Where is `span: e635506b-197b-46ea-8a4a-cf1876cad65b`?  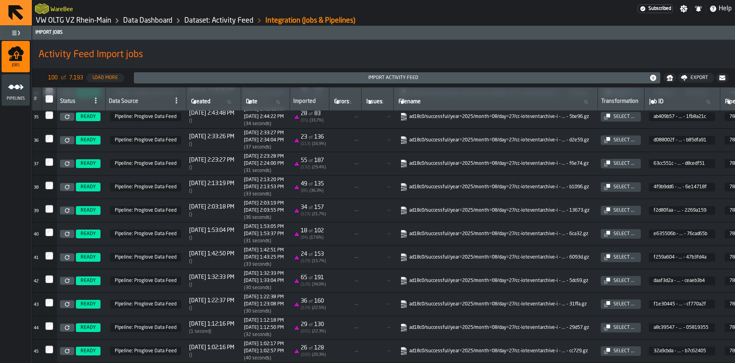 span: e635506b-197b-46ea-8a4a-cf1876cad65b is located at coordinates (682, 234).